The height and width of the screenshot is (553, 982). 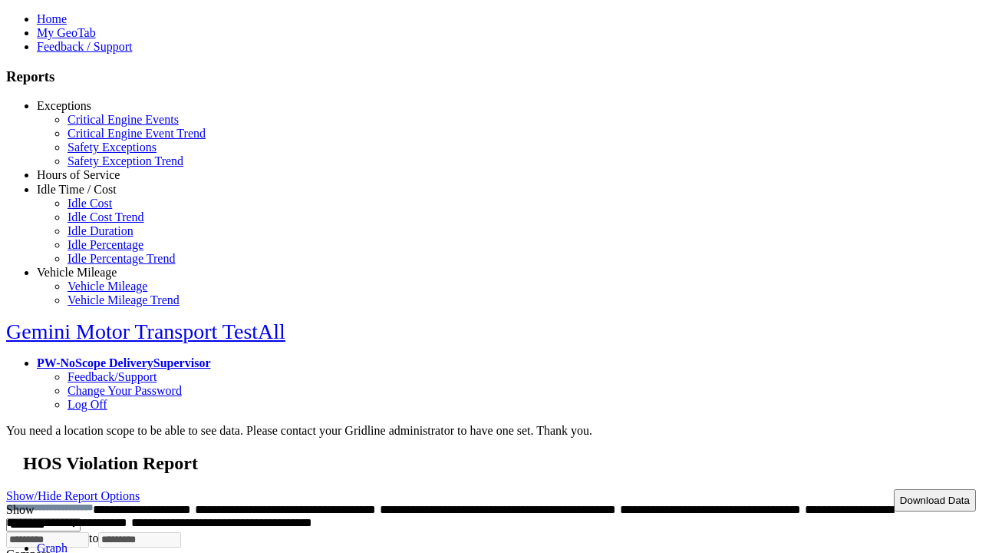 I want to click on a: Home, so click(x=51, y=18).